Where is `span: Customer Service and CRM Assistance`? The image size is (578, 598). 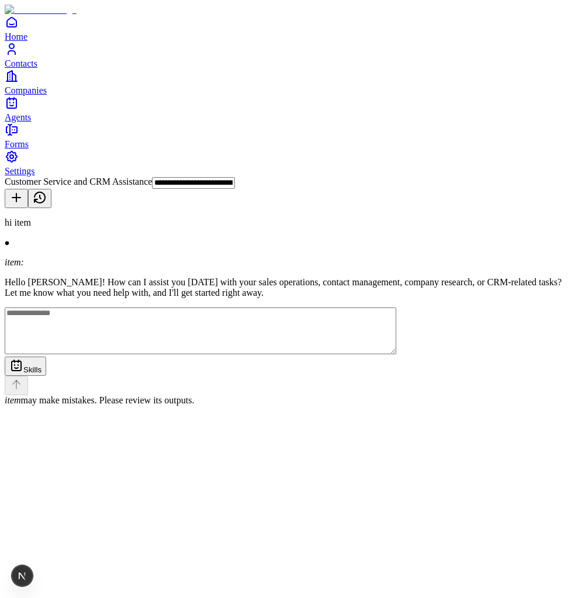 span: Customer Service and CRM Assistance is located at coordinates (78, 181).